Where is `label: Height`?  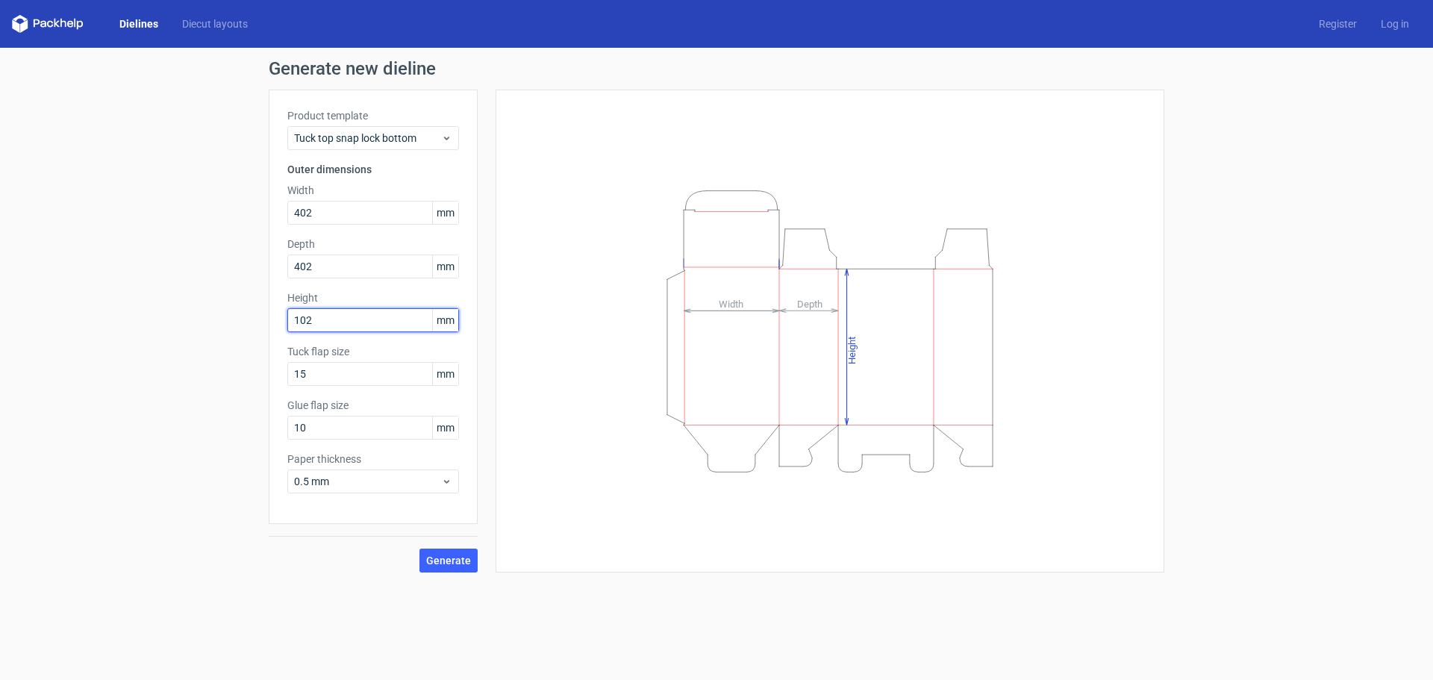
label: Height is located at coordinates (373, 298).